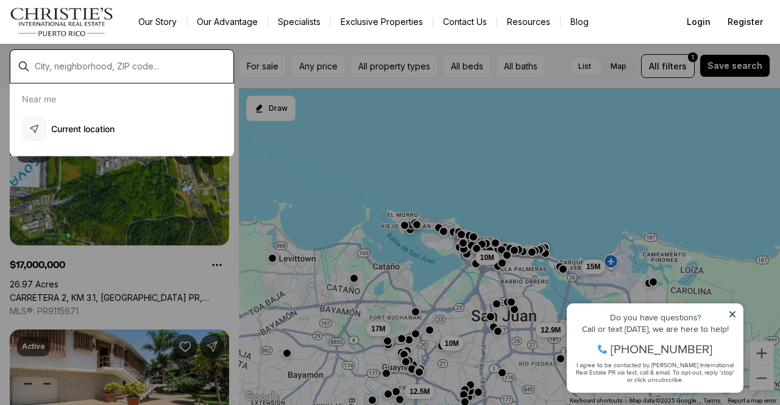 The width and height of the screenshot is (780, 405). What do you see at coordinates (465, 22) in the screenshot?
I see `button: Contact Us` at bounding box center [465, 22].